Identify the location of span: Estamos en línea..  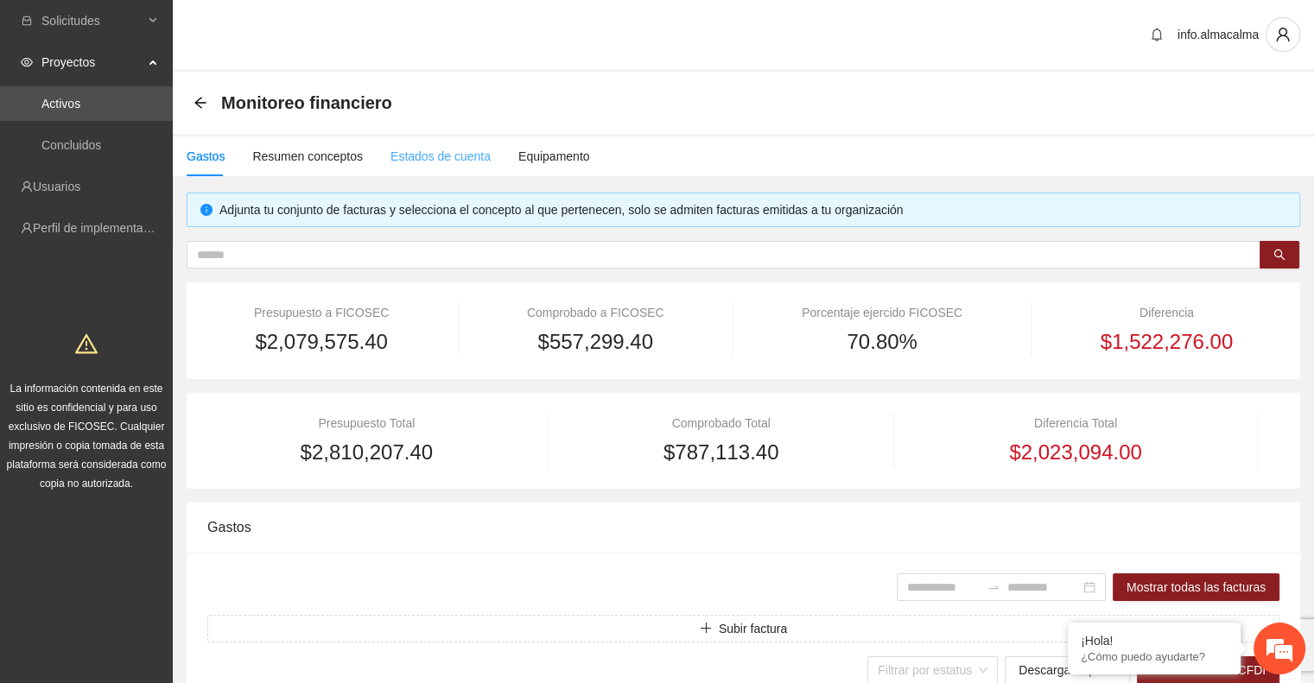
(169, 318).